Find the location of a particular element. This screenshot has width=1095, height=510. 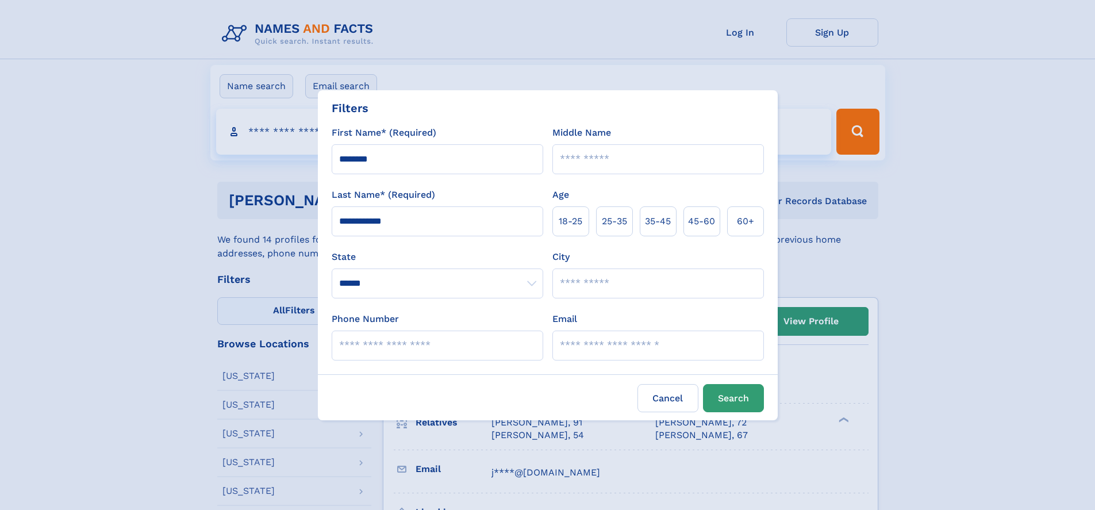

label: State is located at coordinates (437, 257).